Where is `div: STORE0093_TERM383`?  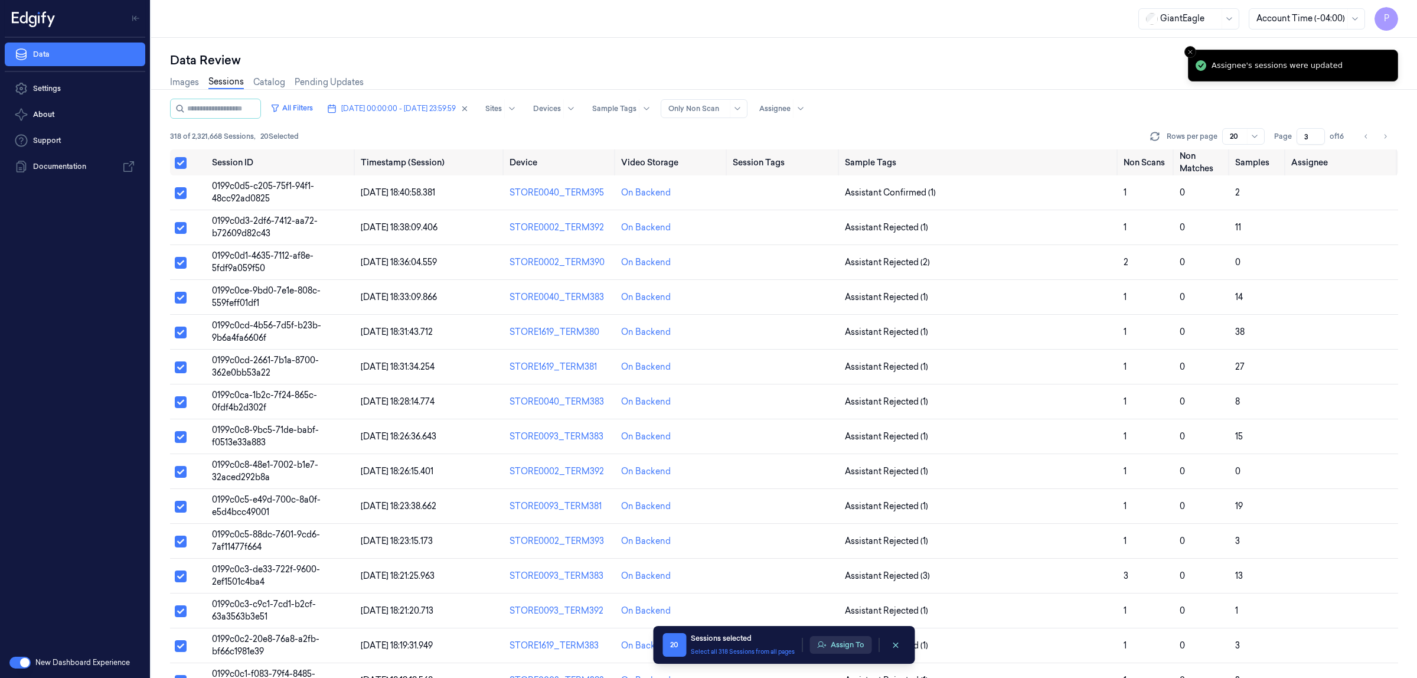 div: STORE0093_TERM383 is located at coordinates (560, 576).